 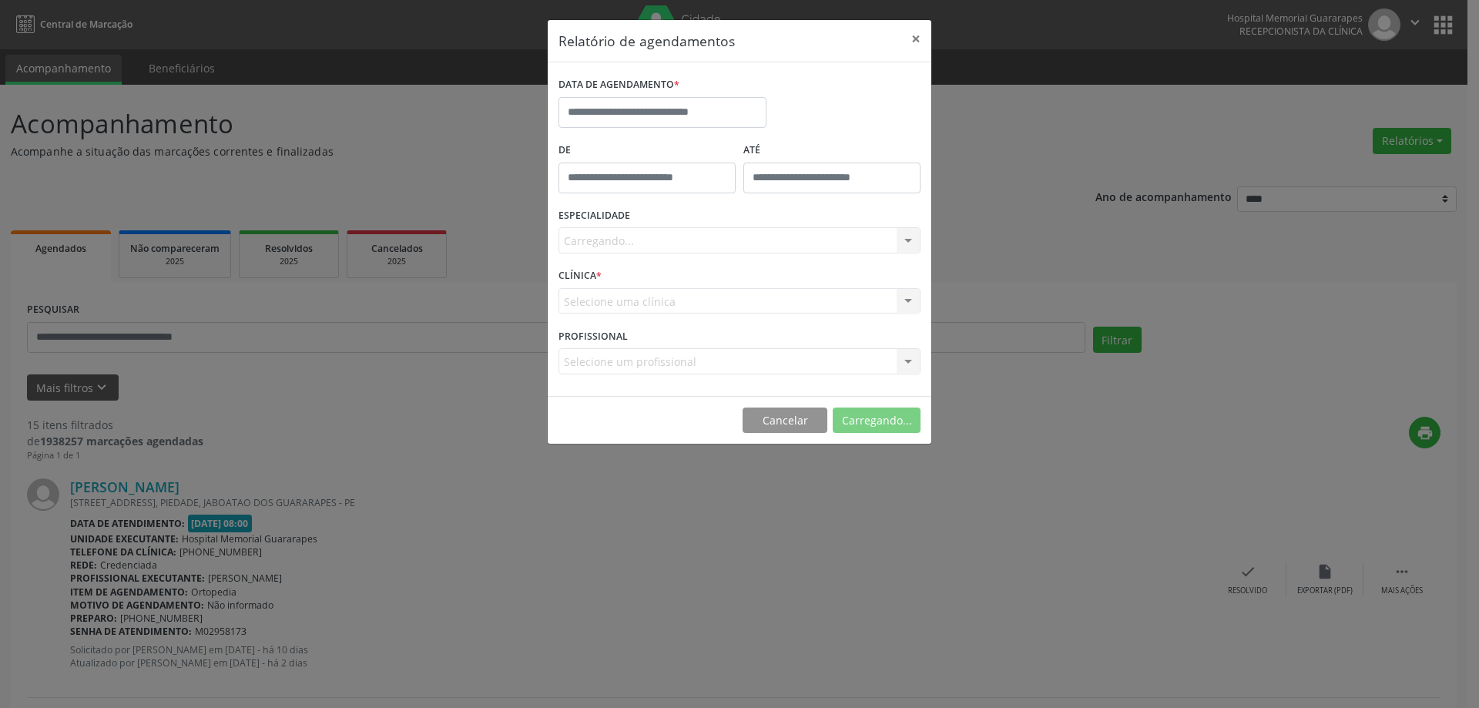 What do you see at coordinates (594, 216) in the screenshot?
I see `label: ESPECIALIDADE` at bounding box center [594, 216].